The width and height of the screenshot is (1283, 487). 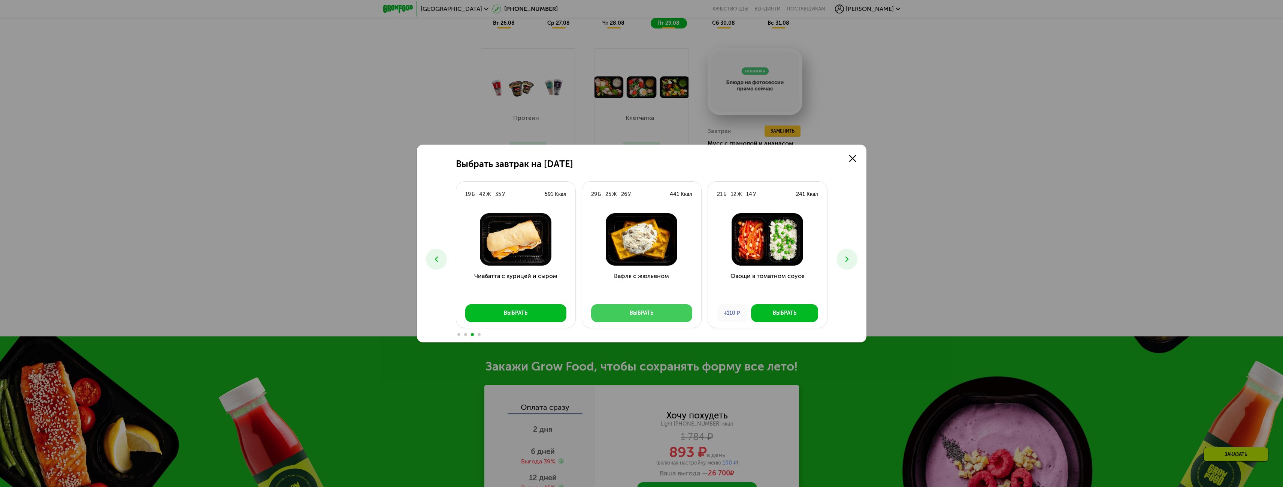 I want to click on div: 441 Ккал, so click(x=681, y=194).